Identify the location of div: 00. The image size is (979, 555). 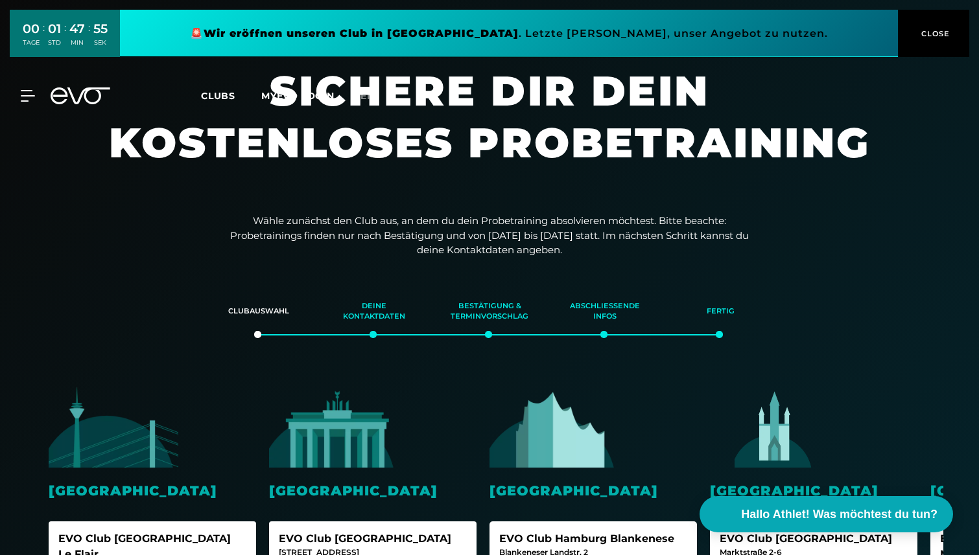
(31, 29).